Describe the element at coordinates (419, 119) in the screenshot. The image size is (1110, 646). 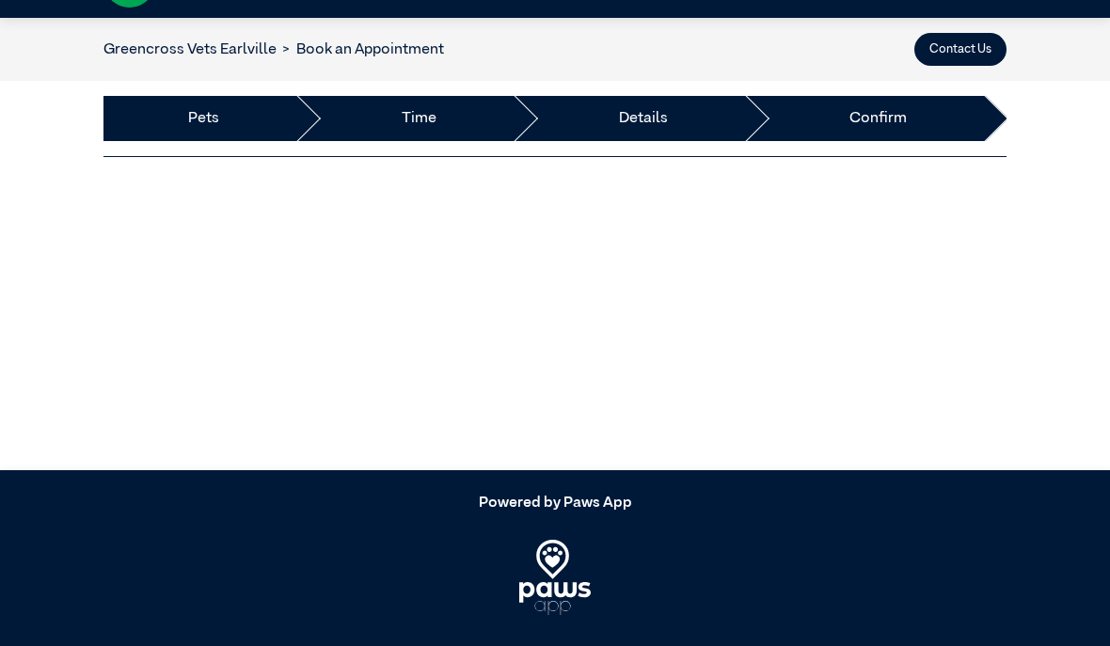
I see `a: Time` at that location.